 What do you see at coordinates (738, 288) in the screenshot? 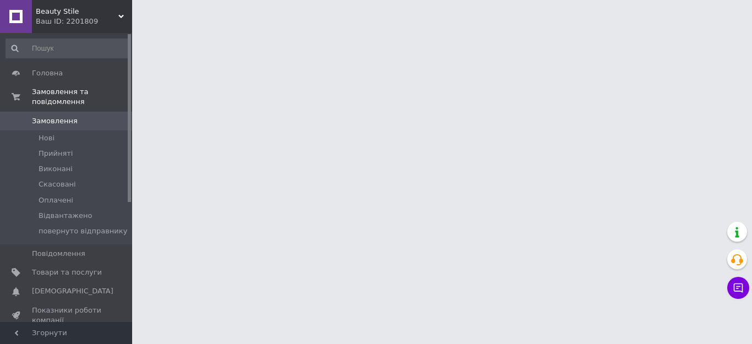
I see `button: Чат з покупцем` at bounding box center [738, 288].